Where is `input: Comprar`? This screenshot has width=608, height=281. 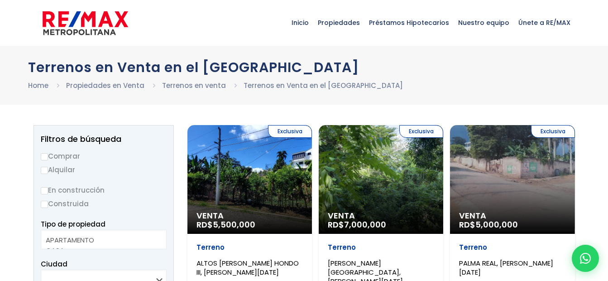 input: Comprar is located at coordinates (44, 157).